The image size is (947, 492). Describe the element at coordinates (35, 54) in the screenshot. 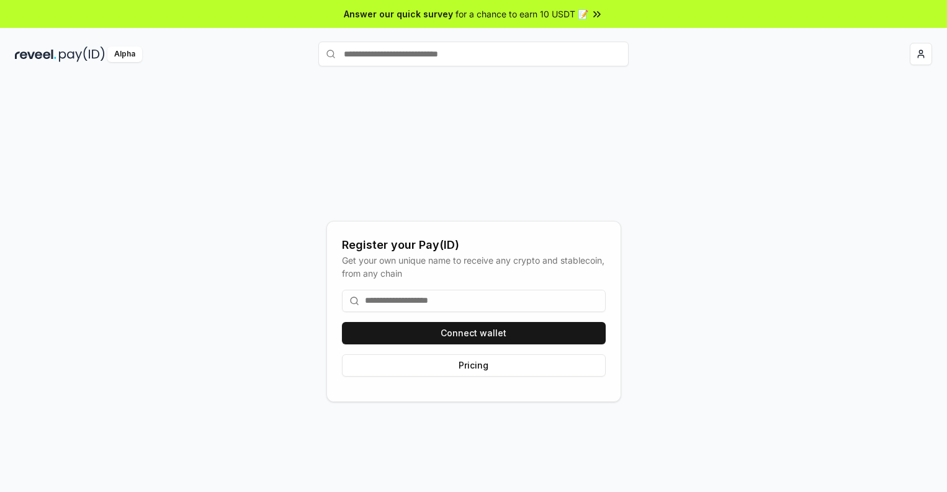

I see `img: reveel_dark` at that location.